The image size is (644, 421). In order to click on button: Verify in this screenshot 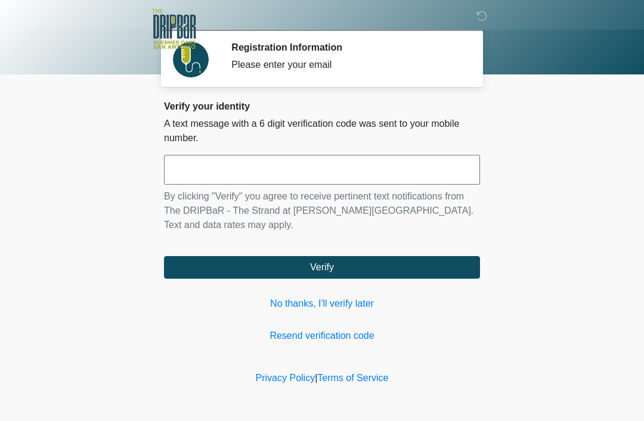, I will do `click(322, 268)`.